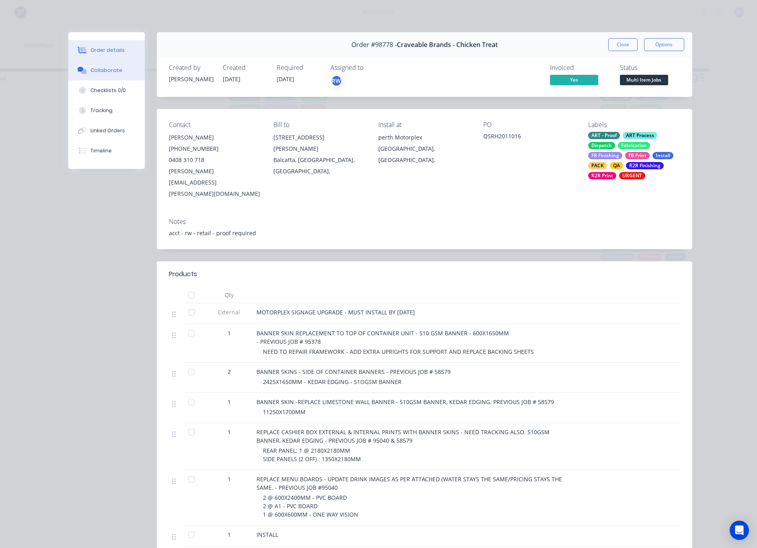 The height and width of the screenshot is (548, 757). What do you see at coordinates (424, 233) in the screenshot?
I see `div: acct - rw - retail - proof required` at bounding box center [424, 233].